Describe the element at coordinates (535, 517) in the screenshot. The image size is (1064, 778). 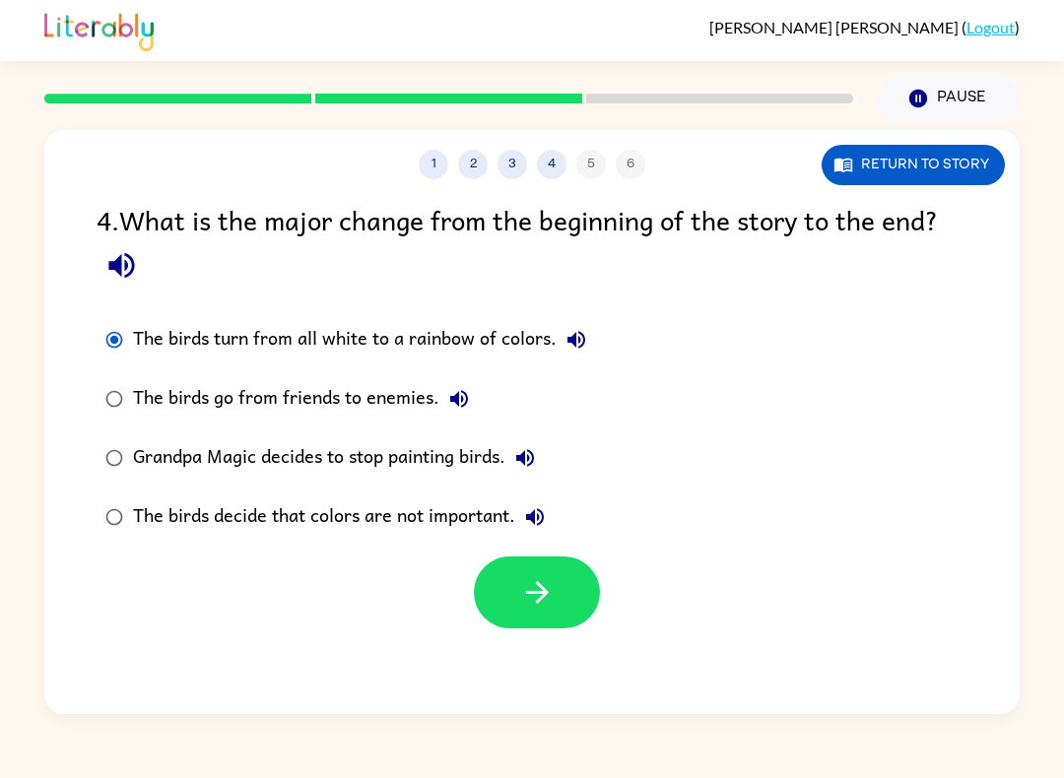
I see `button: The birds decide that colors are not important.` at that location.